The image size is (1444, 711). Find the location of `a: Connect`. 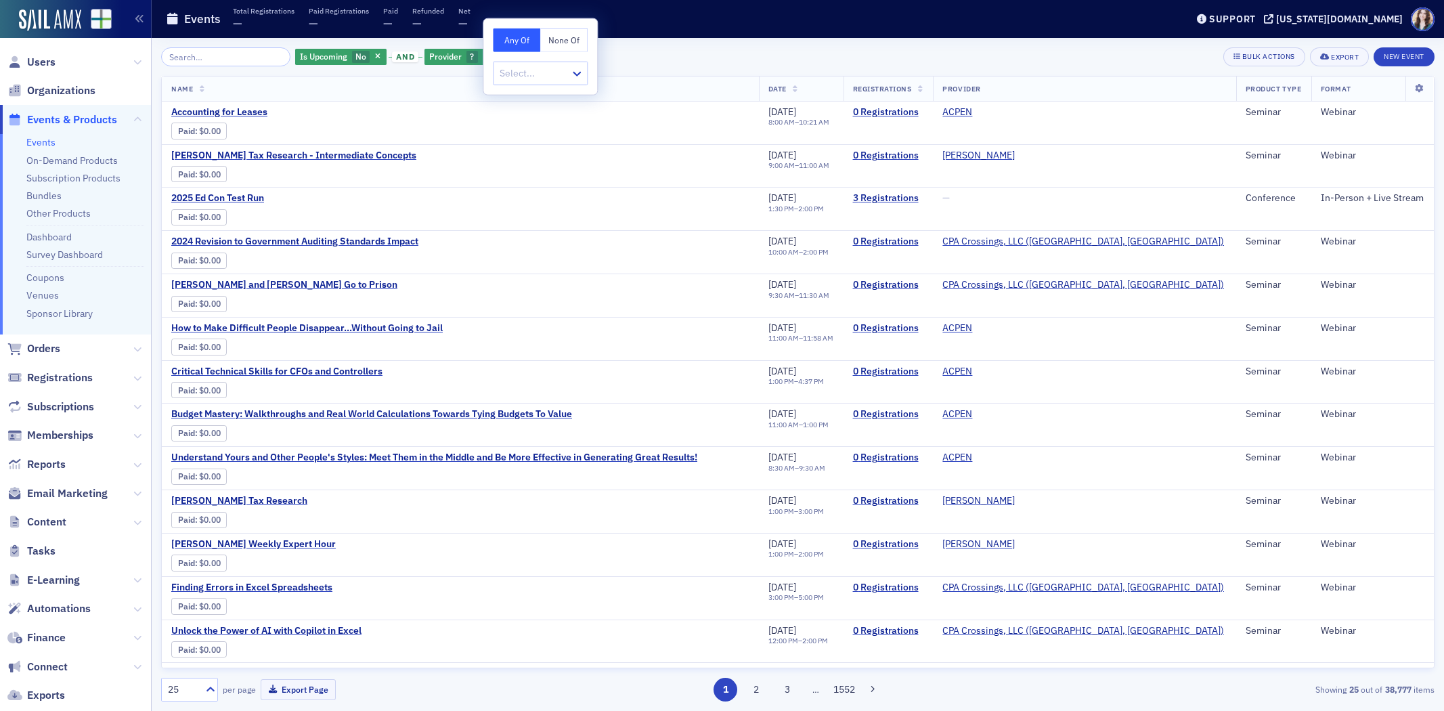

a: Connect is located at coordinates (37, 667).